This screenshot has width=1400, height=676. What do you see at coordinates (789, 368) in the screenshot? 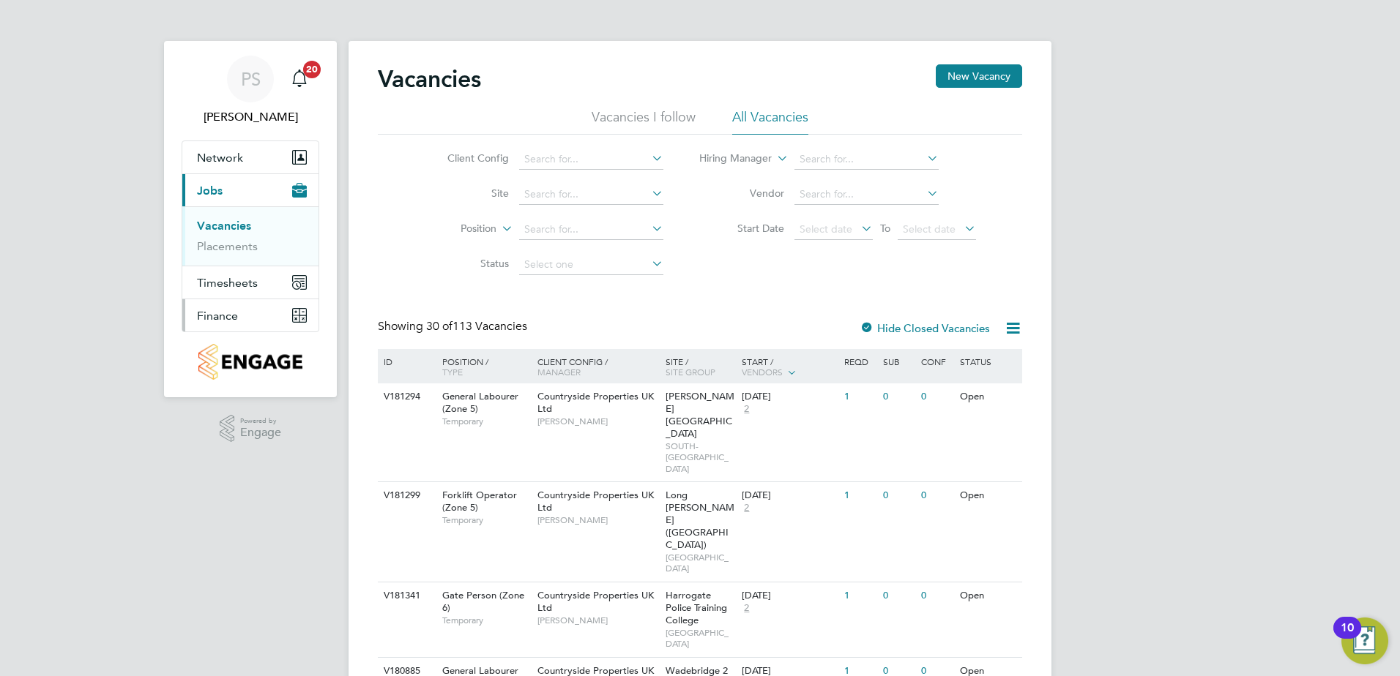
I see `div: Start /` at bounding box center [789, 368].